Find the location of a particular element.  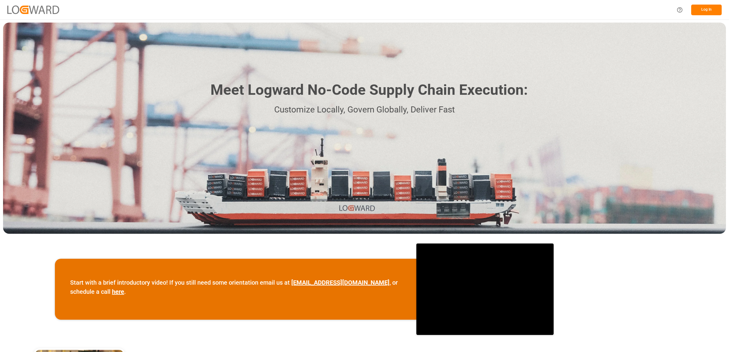

p: Customize Locally, Govern Globally, Deliver Fast is located at coordinates (364, 110).